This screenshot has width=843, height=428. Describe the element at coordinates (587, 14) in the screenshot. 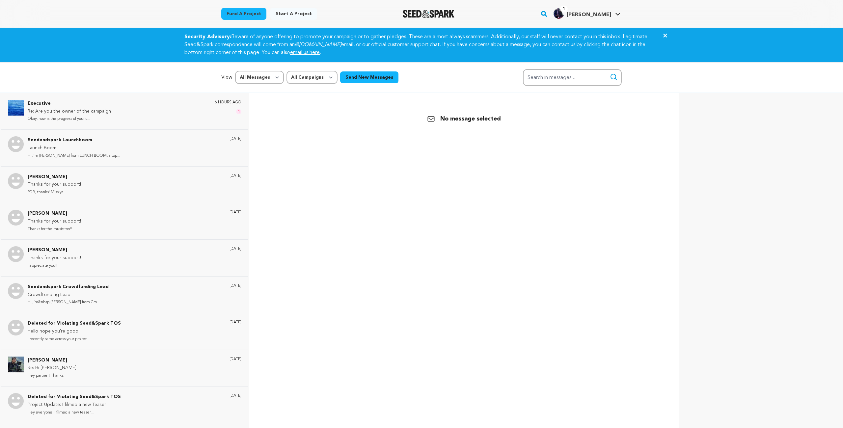

I see `span: Gary S.'s Profile` at that location.